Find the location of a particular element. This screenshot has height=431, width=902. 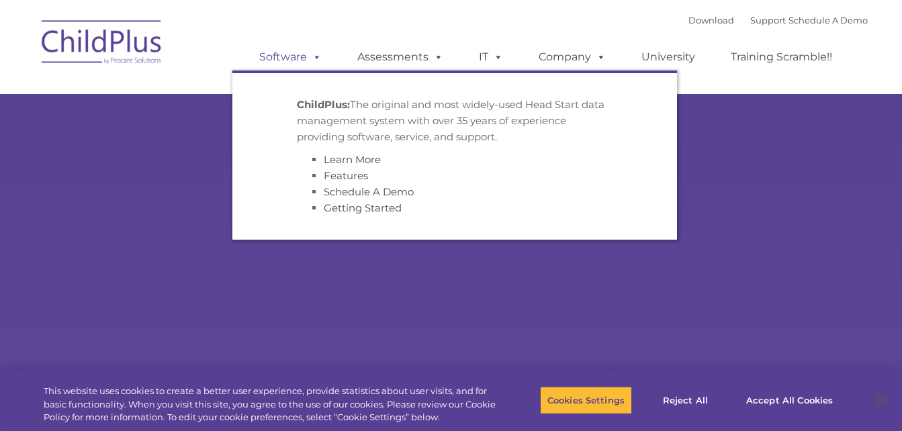

a: Assessments is located at coordinates (400, 57).